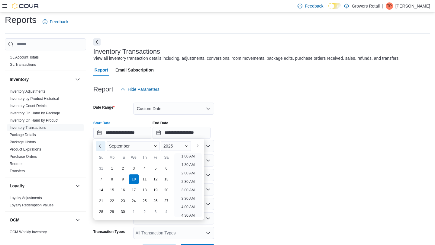 The image size is (435, 245). What do you see at coordinates (123, 169) in the screenshot?
I see `div: day-2` at bounding box center [123, 169].